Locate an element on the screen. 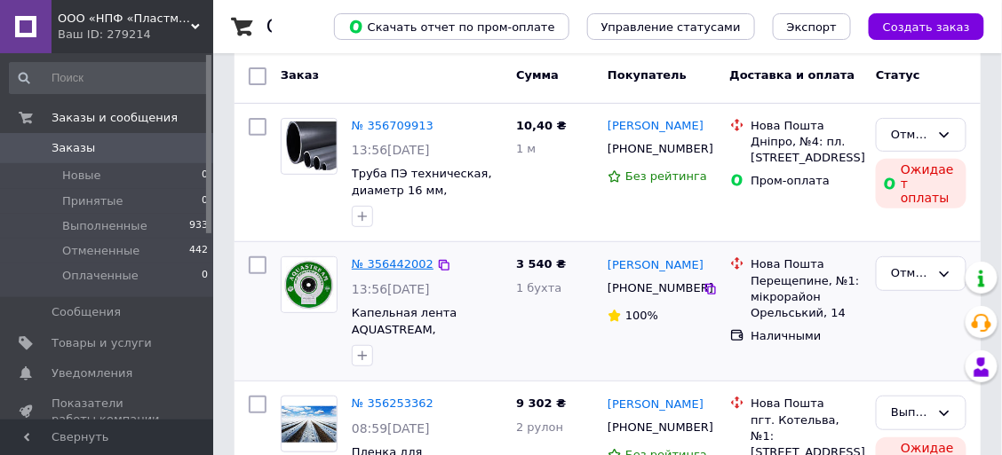 The width and height of the screenshot is (1002, 455). span: Сообщения is located at coordinates (86, 313).